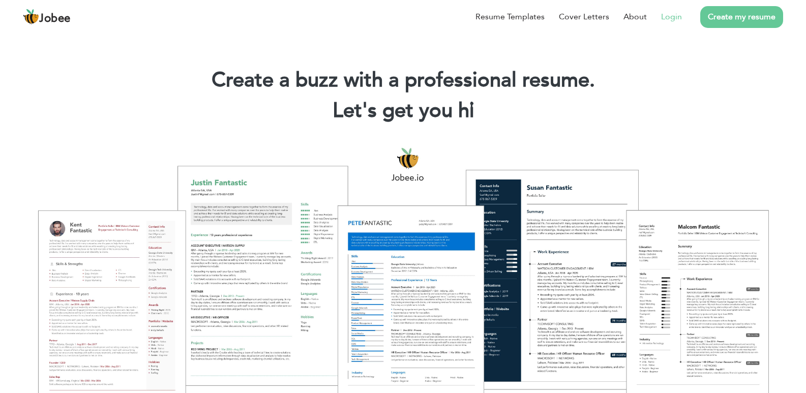 The image size is (806, 393). Describe the element at coordinates (671, 17) in the screenshot. I see `a: Login` at that location.